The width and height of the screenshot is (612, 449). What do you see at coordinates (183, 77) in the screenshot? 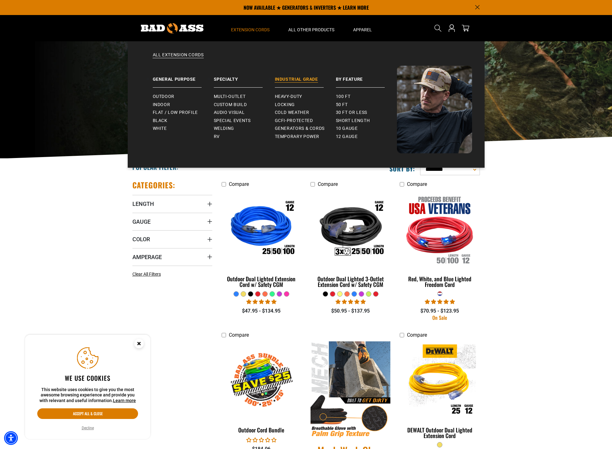
I see `a: General Purpose` at bounding box center [183, 77].